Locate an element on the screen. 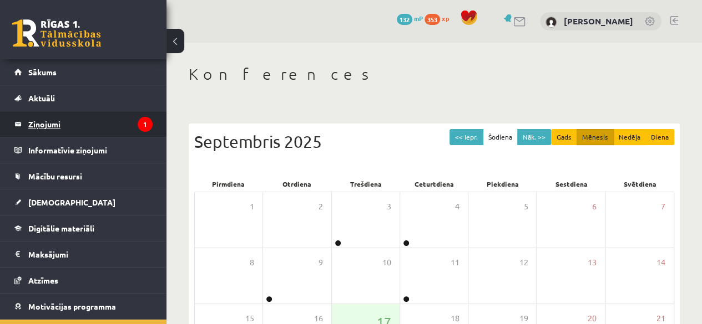 The image size is (702, 324). button: Diena is located at coordinates (660, 137).